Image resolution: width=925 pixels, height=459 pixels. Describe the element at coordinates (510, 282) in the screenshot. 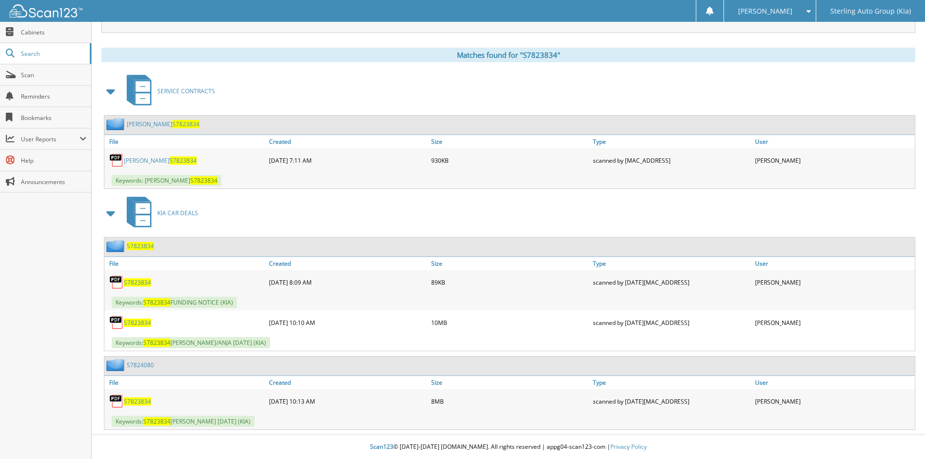

I see `div: 89KB` at that location.